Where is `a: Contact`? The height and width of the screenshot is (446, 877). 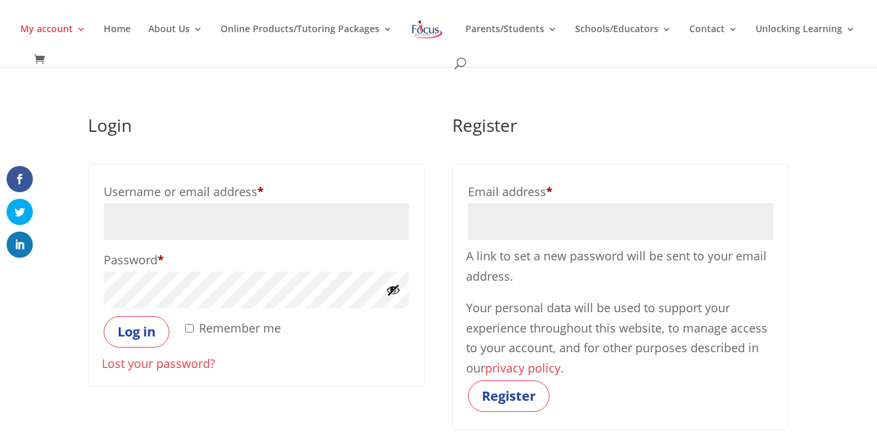 a: Contact is located at coordinates (714, 39).